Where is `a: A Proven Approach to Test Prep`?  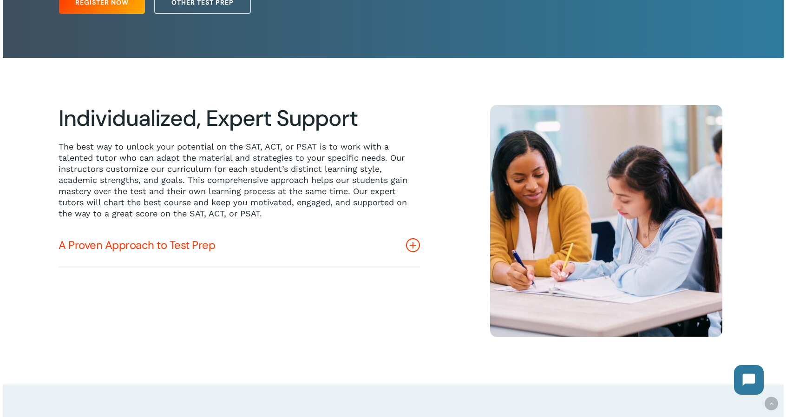
a: A Proven Approach to Test Prep is located at coordinates (239, 245).